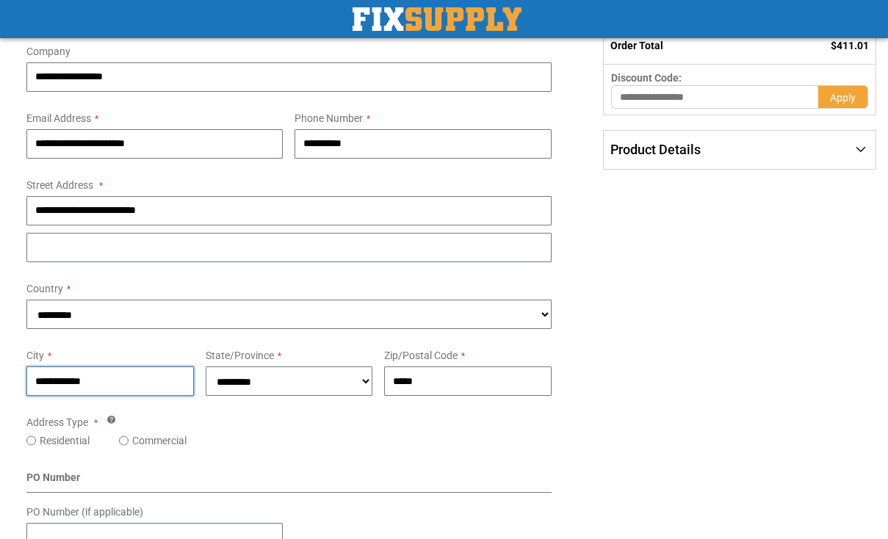 This screenshot has height=539, width=888. What do you see at coordinates (159, 441) in the screenshot?
I see `label: Commercial` at bounding box center [159, 441].